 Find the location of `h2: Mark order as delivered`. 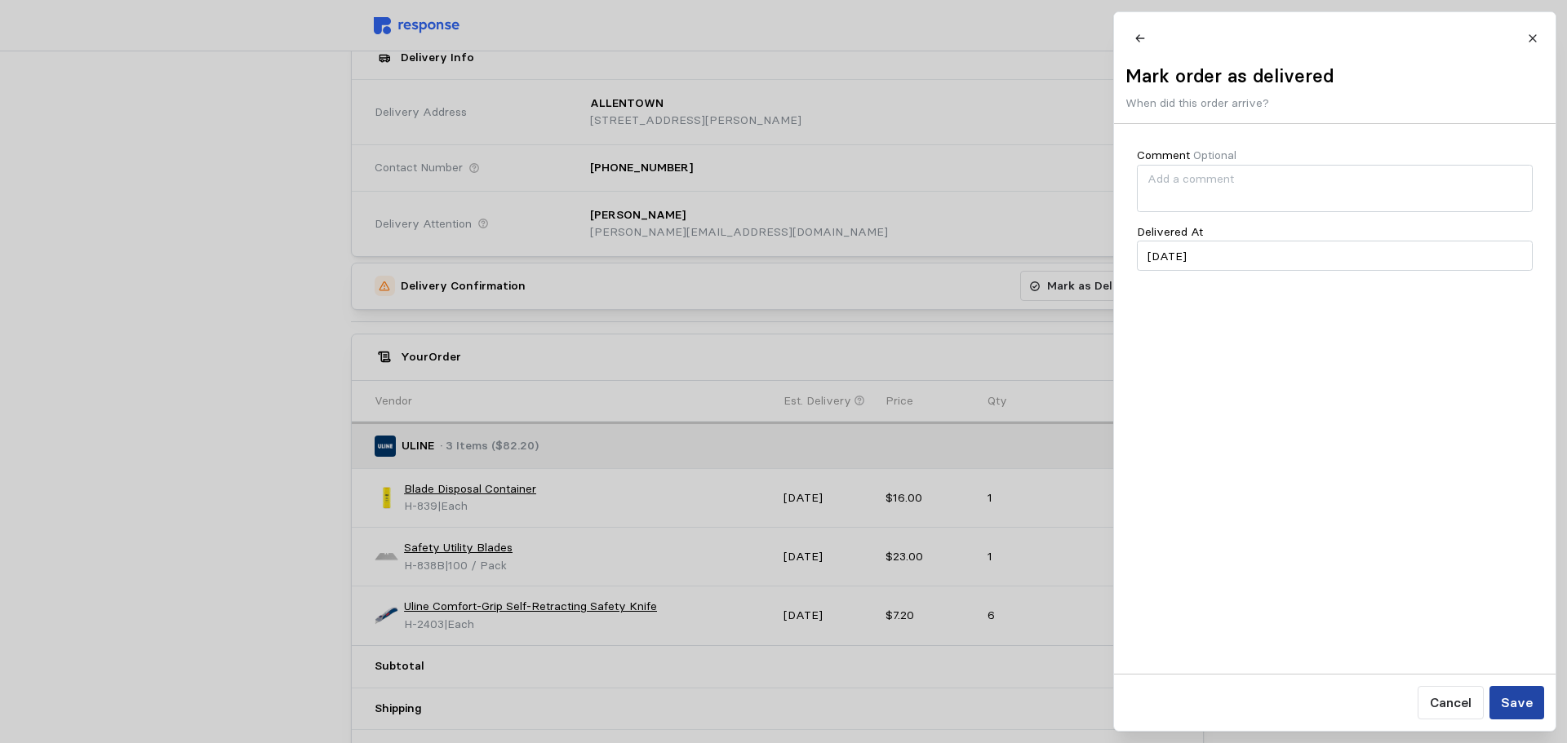

h2: Mark order as delivered is located at coordinates (1229, 76).